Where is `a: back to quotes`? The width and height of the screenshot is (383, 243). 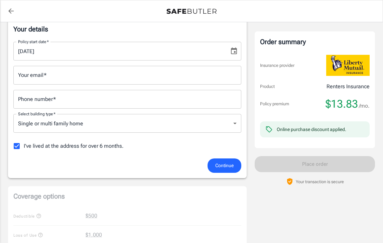 a: back to quotes is located at coordinates (11, 11).